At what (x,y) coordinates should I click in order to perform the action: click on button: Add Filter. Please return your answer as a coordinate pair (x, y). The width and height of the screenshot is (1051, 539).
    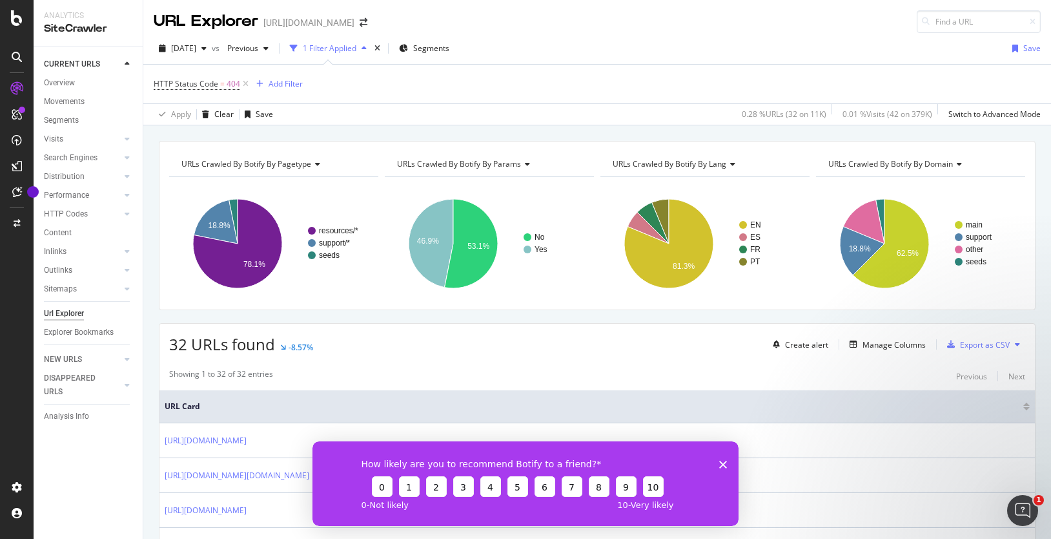
    Looking at the image, I should click on (277, 84).